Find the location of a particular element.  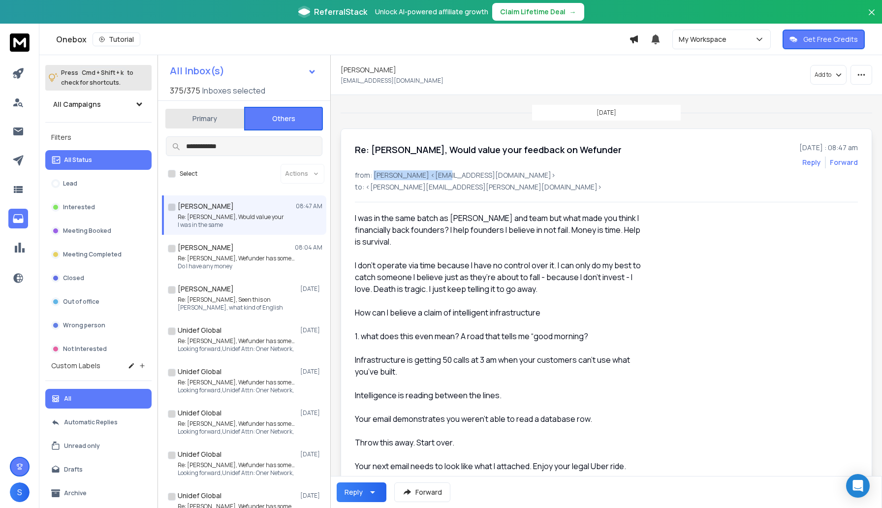

p: Archive is located at coordinates (75, 493).